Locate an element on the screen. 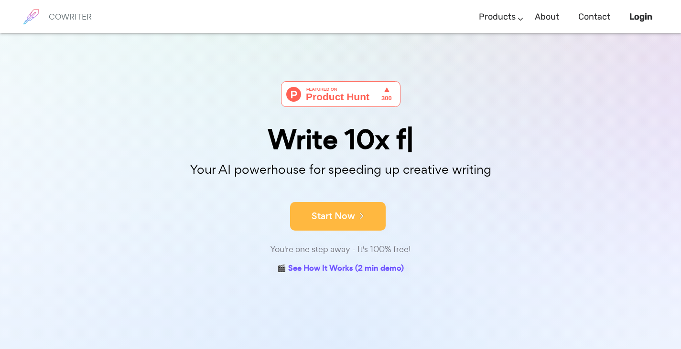  h6: COWRITER is located at coordinates (70, 17).